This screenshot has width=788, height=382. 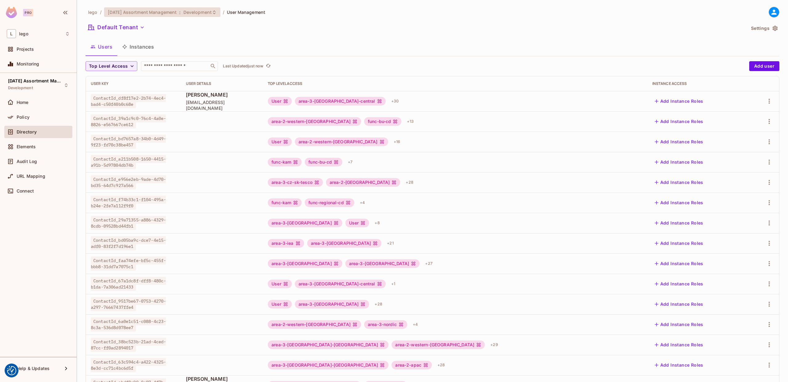 I want to click on div: area-3-nordic, so click(x=385, y=325).